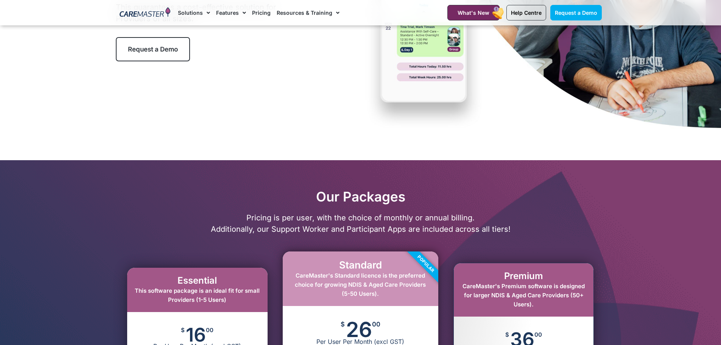 This screenshot has width=721, height=345. What do you see at coordinates (197, 280) in the screenshot?
I see `h2: Essential` at bounding box center [197, 280].